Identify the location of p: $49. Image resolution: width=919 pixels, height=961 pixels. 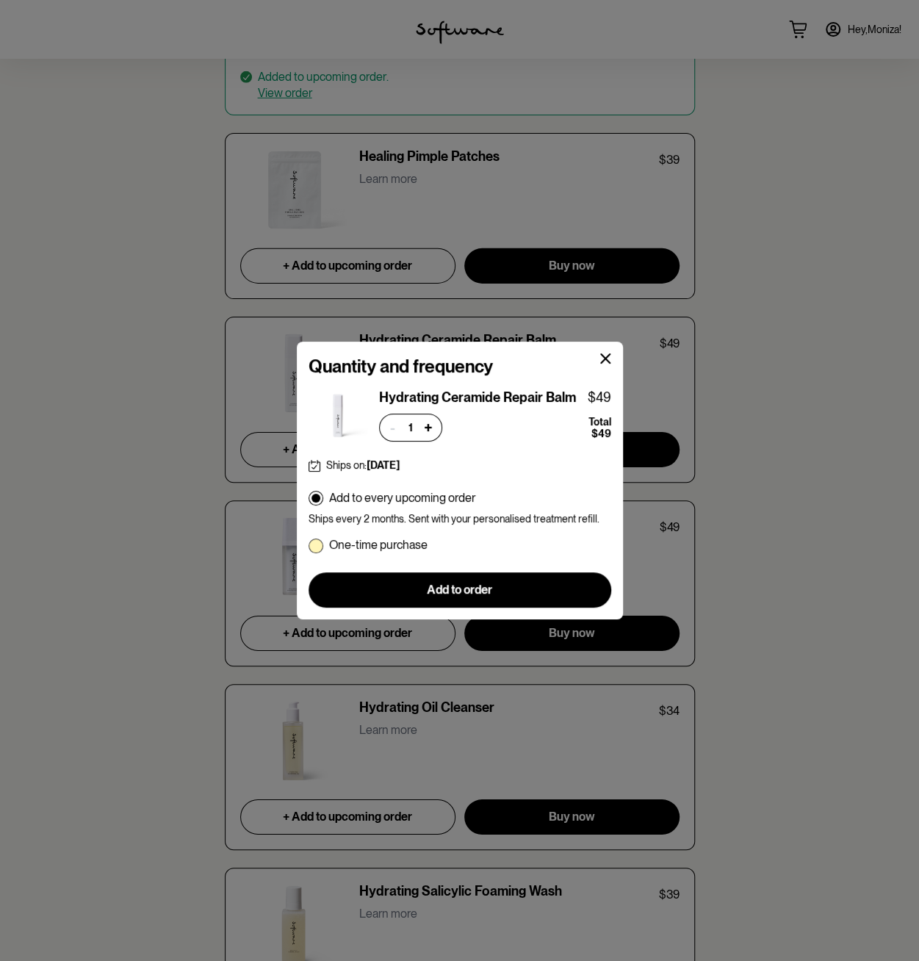
(599, 433).